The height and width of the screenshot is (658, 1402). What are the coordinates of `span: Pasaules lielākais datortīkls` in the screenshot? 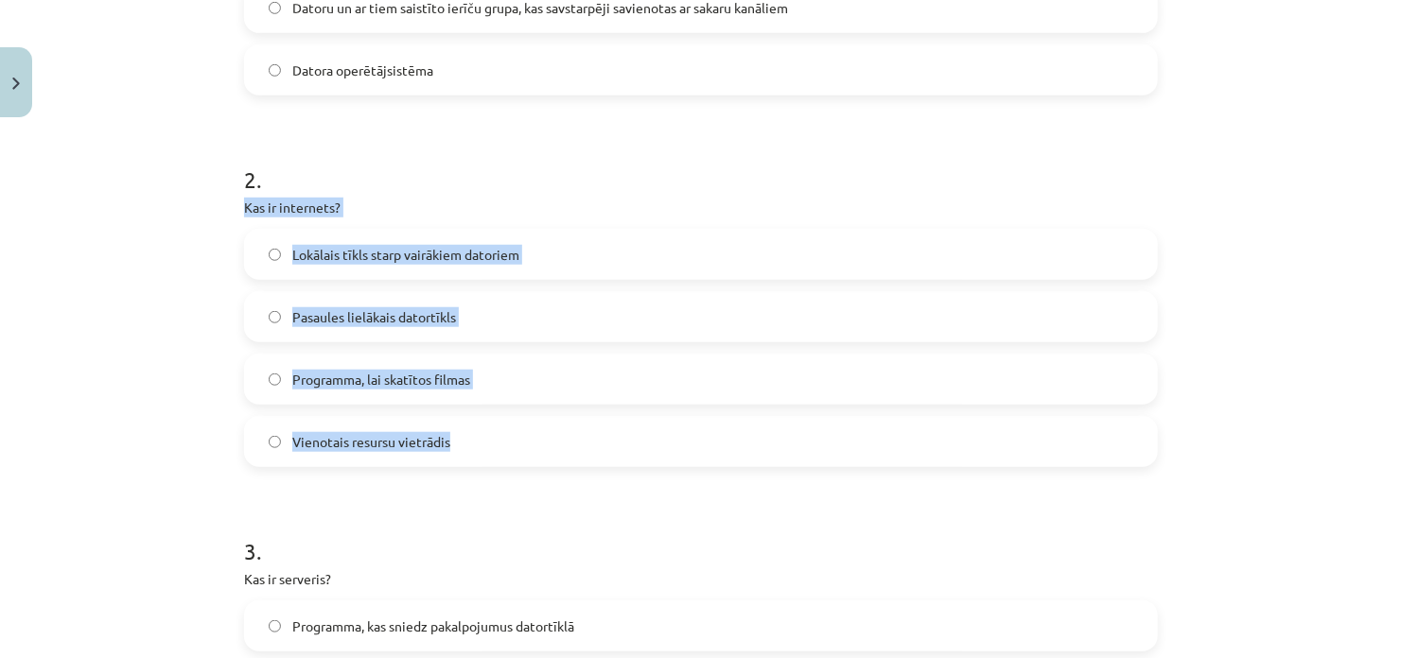 It's located at (374, 317).